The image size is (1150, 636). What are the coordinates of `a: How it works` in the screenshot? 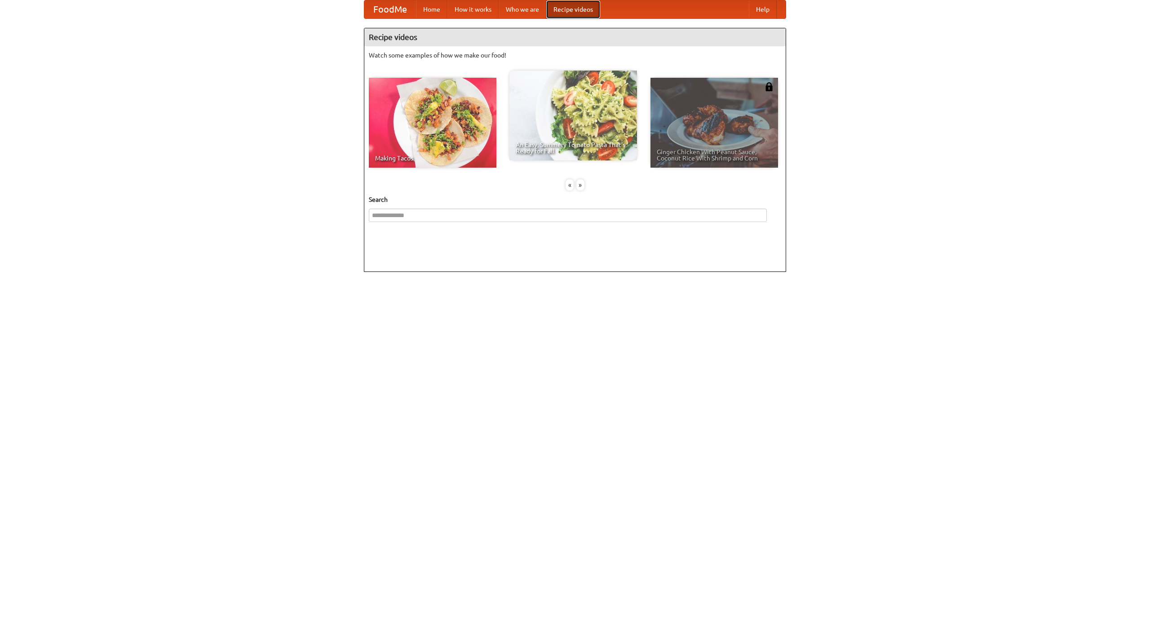 It's located at (473, 9).